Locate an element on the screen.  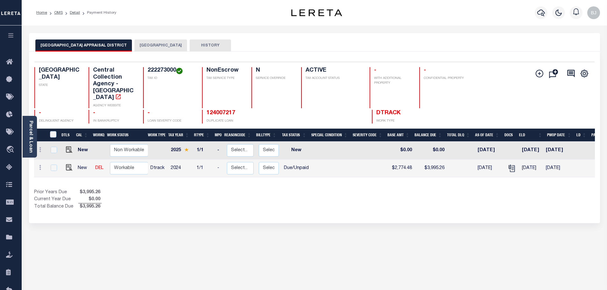
li: Payment History is located at coordinates (98, 13).